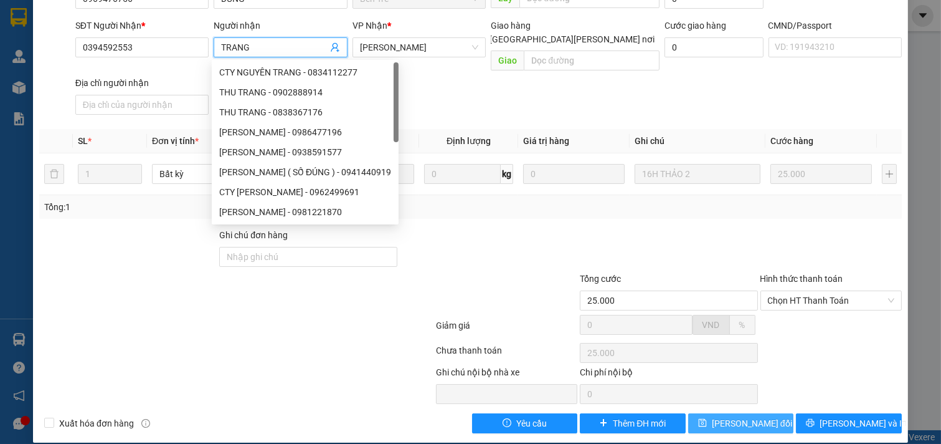 This screenshot has height=444, width=941. What do you see at coordinates (97, 423) in the screenshot?
I see `span: Xuất hóa đơn hàng` at bounding box center [97, 423].